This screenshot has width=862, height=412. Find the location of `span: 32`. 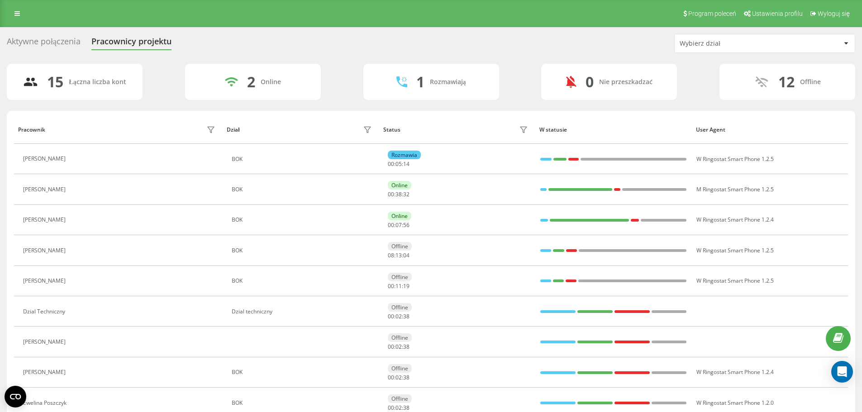

span: 32 is located at coordinates (407, 194).